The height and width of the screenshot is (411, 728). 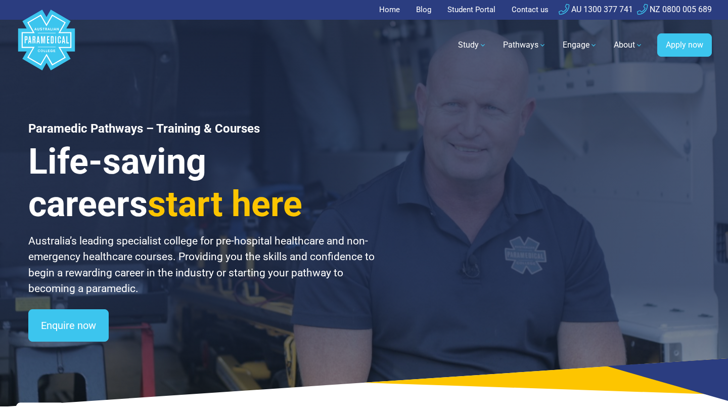 What do you see at coordinates (202, 183) in the screenshot?
I see `h3: Life-saving careers` at bounding box center [202, 183].